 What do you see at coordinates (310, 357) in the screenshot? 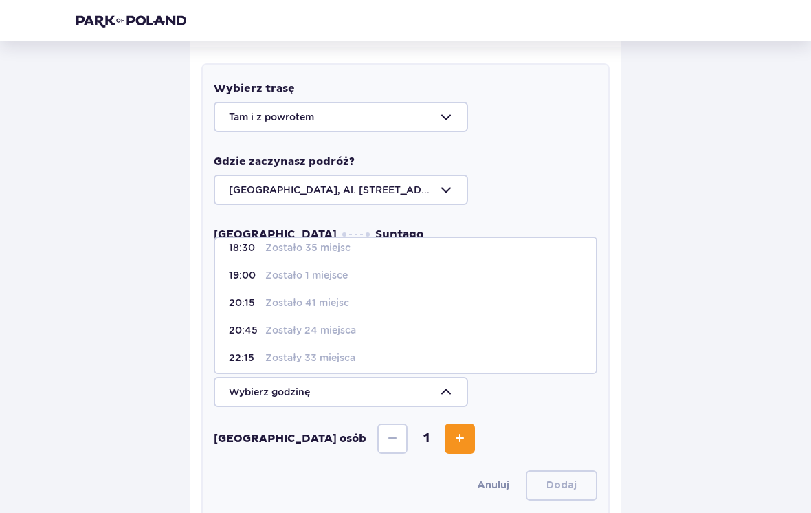
I see `p: Zostały 33 miejsca` at bounding box center [310, 357].